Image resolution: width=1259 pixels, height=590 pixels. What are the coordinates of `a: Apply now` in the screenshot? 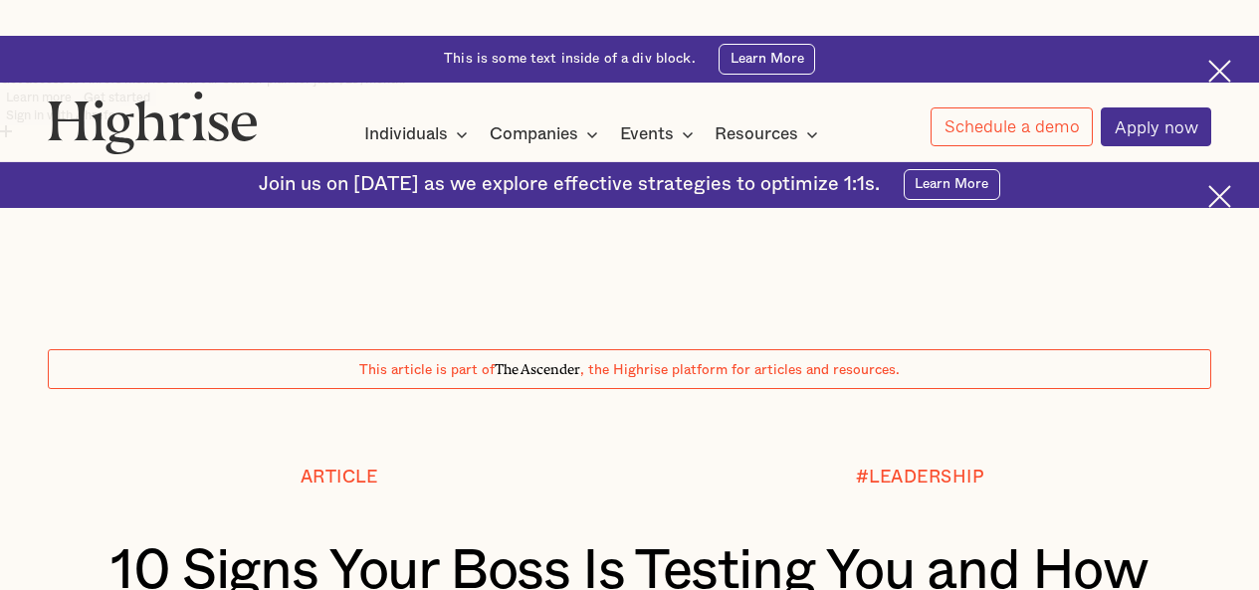 It's located at (1155, 126).